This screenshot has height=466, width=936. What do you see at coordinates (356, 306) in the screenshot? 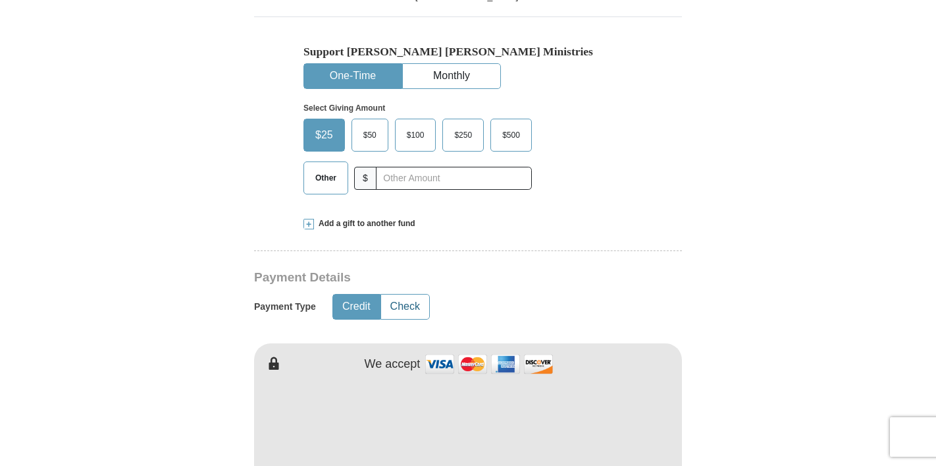
I see `button: Credit` at bounding box center [356, 306].